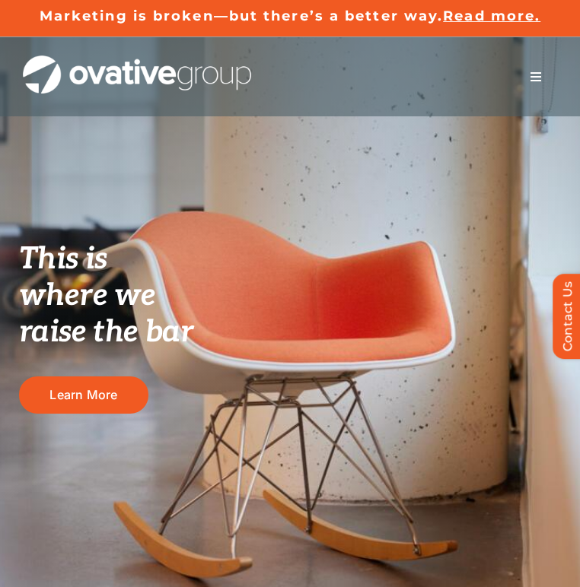 This screenshot has height=587, width=580. I want to click on span: where we raise the bar, so click(106, 314).